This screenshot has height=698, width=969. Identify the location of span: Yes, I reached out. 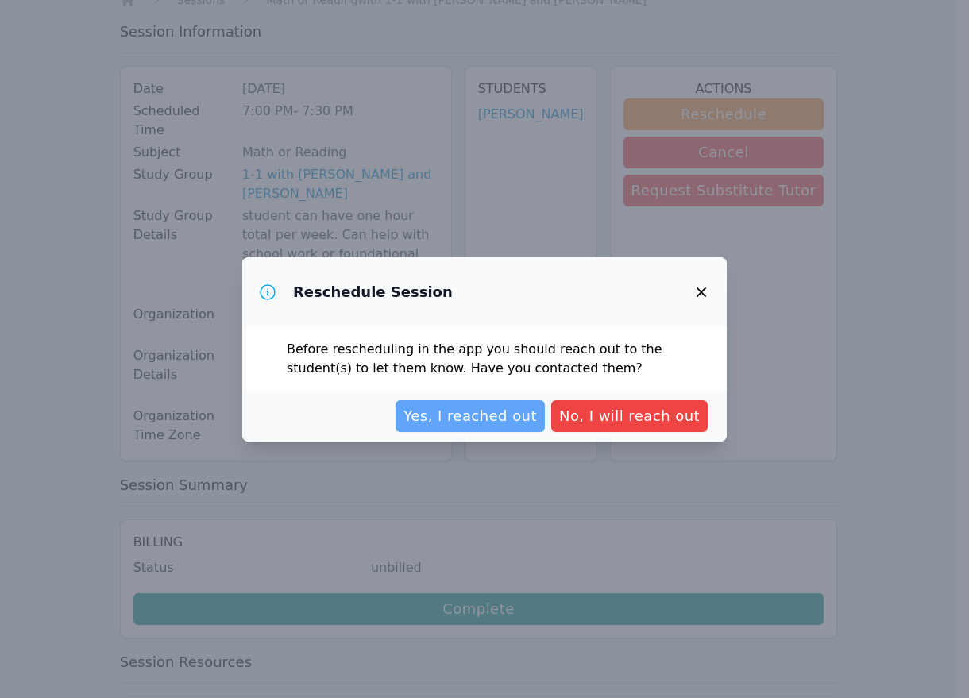
(470, 416).